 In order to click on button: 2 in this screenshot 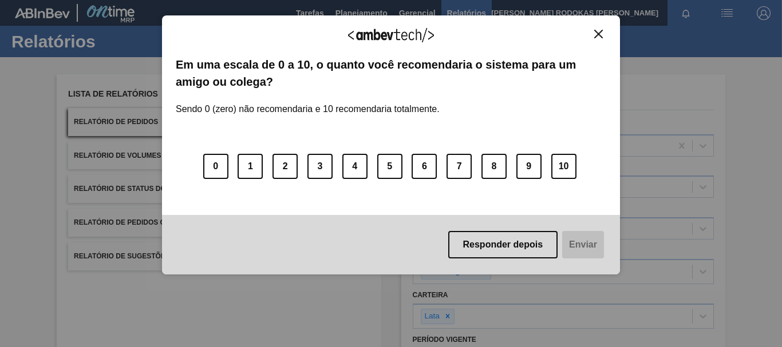, I will do `click(285, 166)`.